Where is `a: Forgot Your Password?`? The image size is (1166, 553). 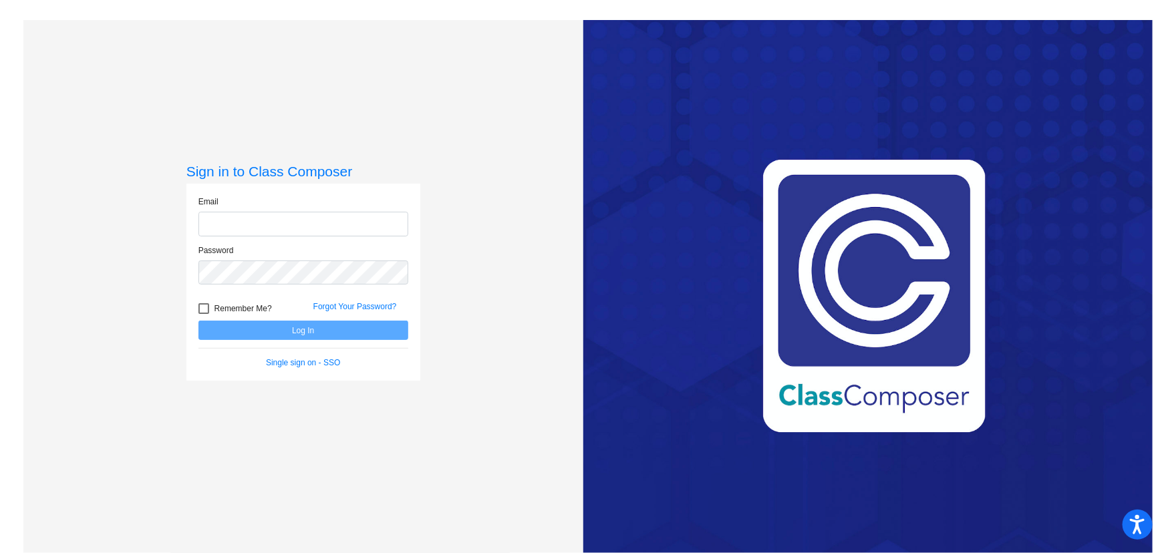 a: Forgot Your Password? is located at coordinates (355, 307).